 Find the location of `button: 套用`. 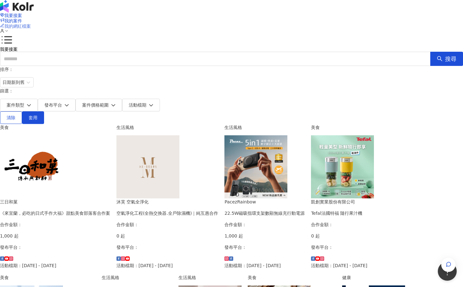

button: 套用 is located at coordinates (33, 118).